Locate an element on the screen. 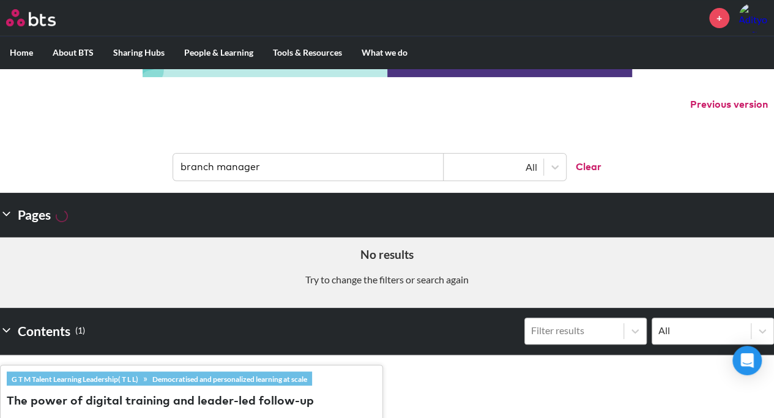  a: Go home is located at coordinates (42, 18).